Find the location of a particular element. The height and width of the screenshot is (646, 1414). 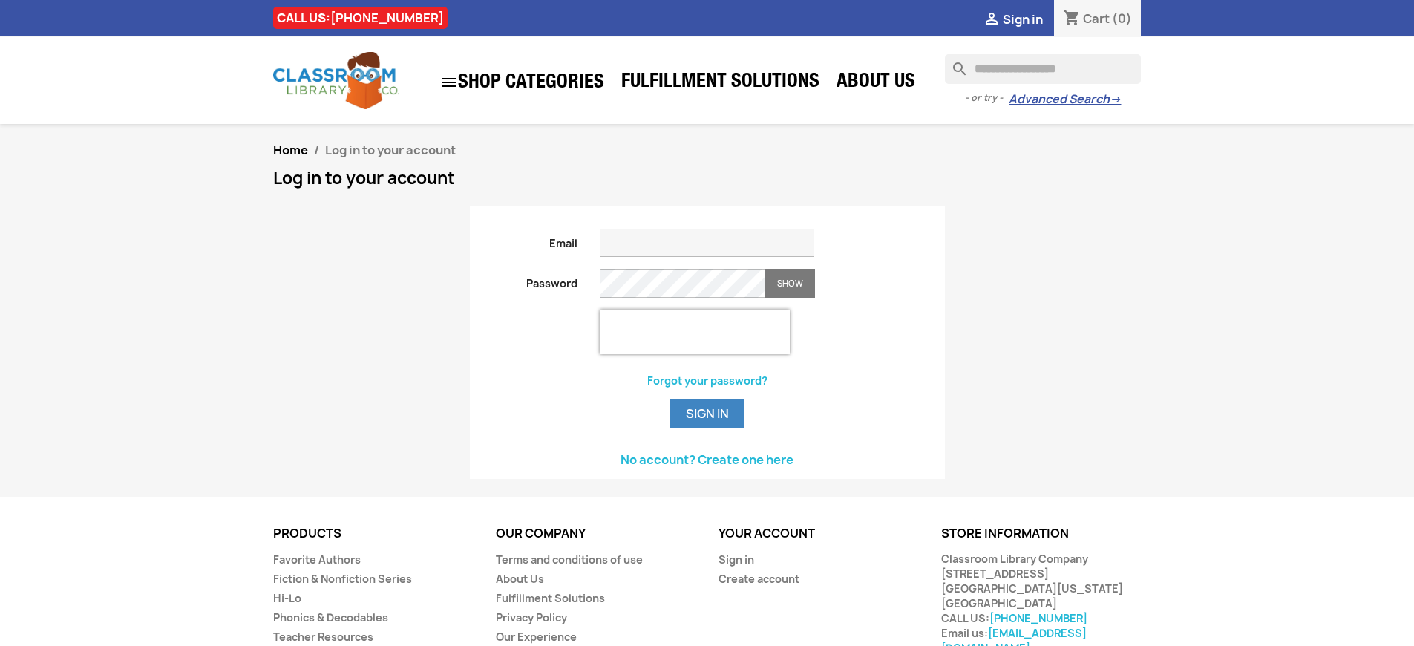

span: - or try - is located at coordinates (986, 98).